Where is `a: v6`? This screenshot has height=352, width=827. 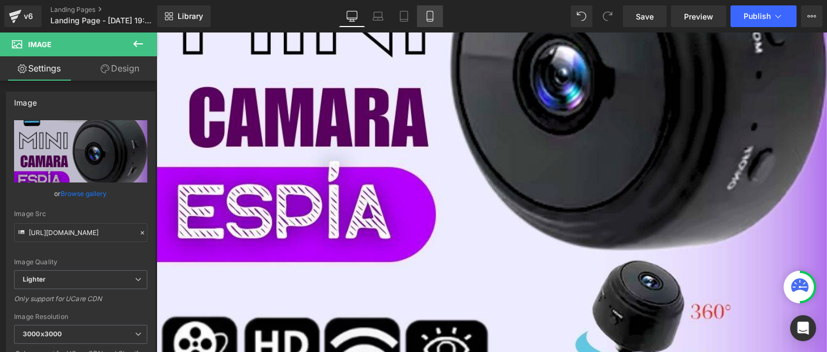 a: v6 is located at coordinates (23, 16).